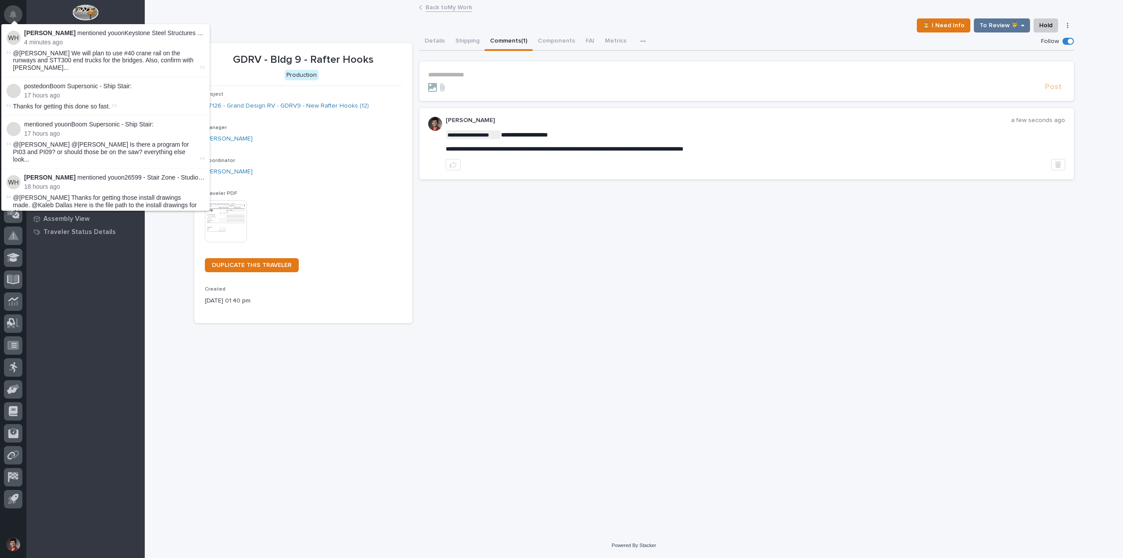 This screenshot has height=558, width=1123. What do you see at coordinates (221, 193) in the screenshot?
I see `span: Traveler PDF` at bounding box center [221, 193].